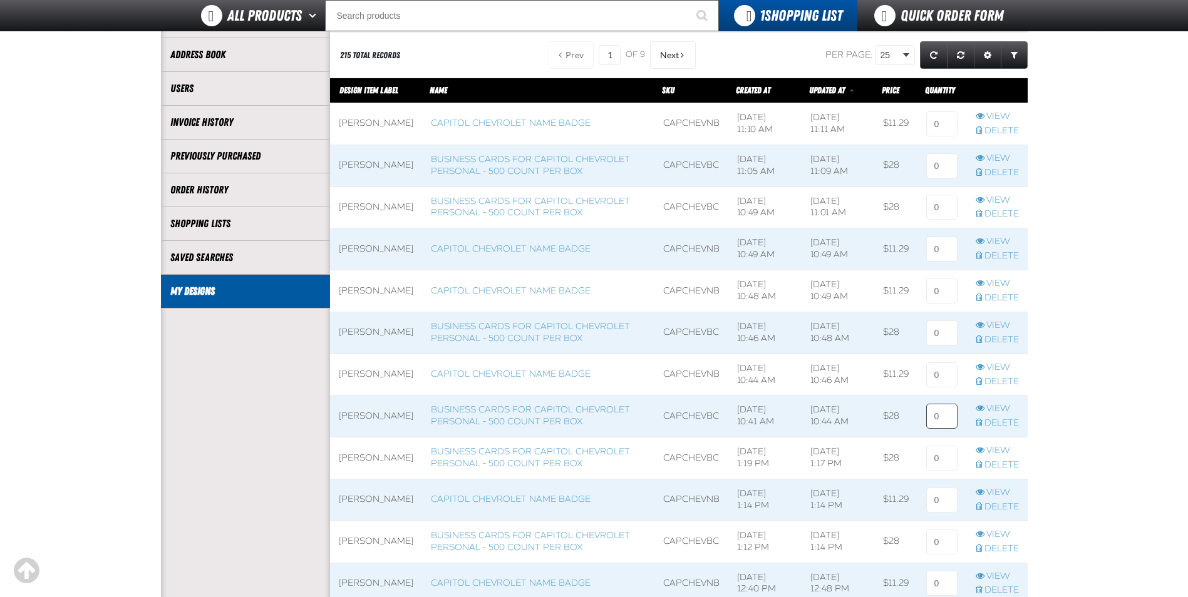 The image size is (1188, 597). What do you see at coordinates (438, 90) in the screenshot?
I see `span: Name` at bounding box center [438, 90].